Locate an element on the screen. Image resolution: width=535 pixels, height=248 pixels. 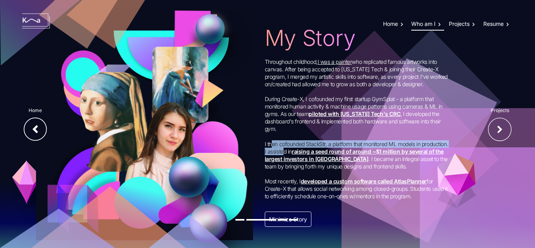
p: My Story is located at coordinates (357, 38).